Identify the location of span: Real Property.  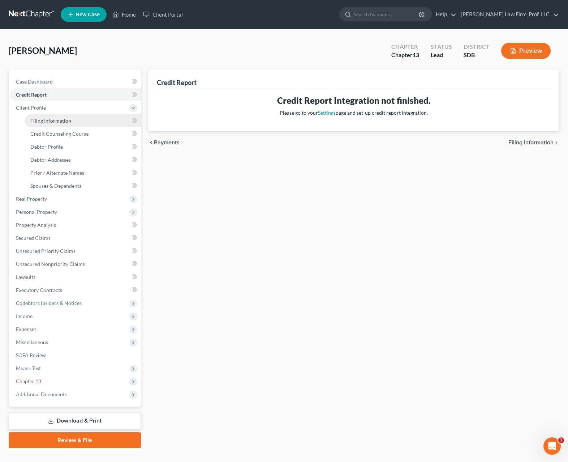
(31, 198).